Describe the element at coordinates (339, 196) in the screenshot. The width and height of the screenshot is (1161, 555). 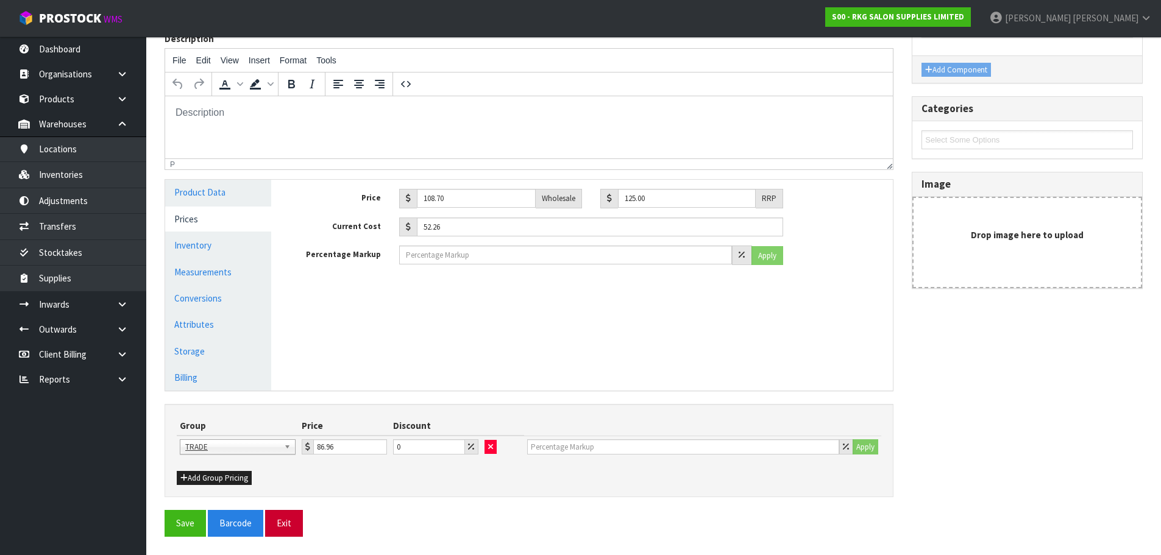
I see `label: Price` at that location.